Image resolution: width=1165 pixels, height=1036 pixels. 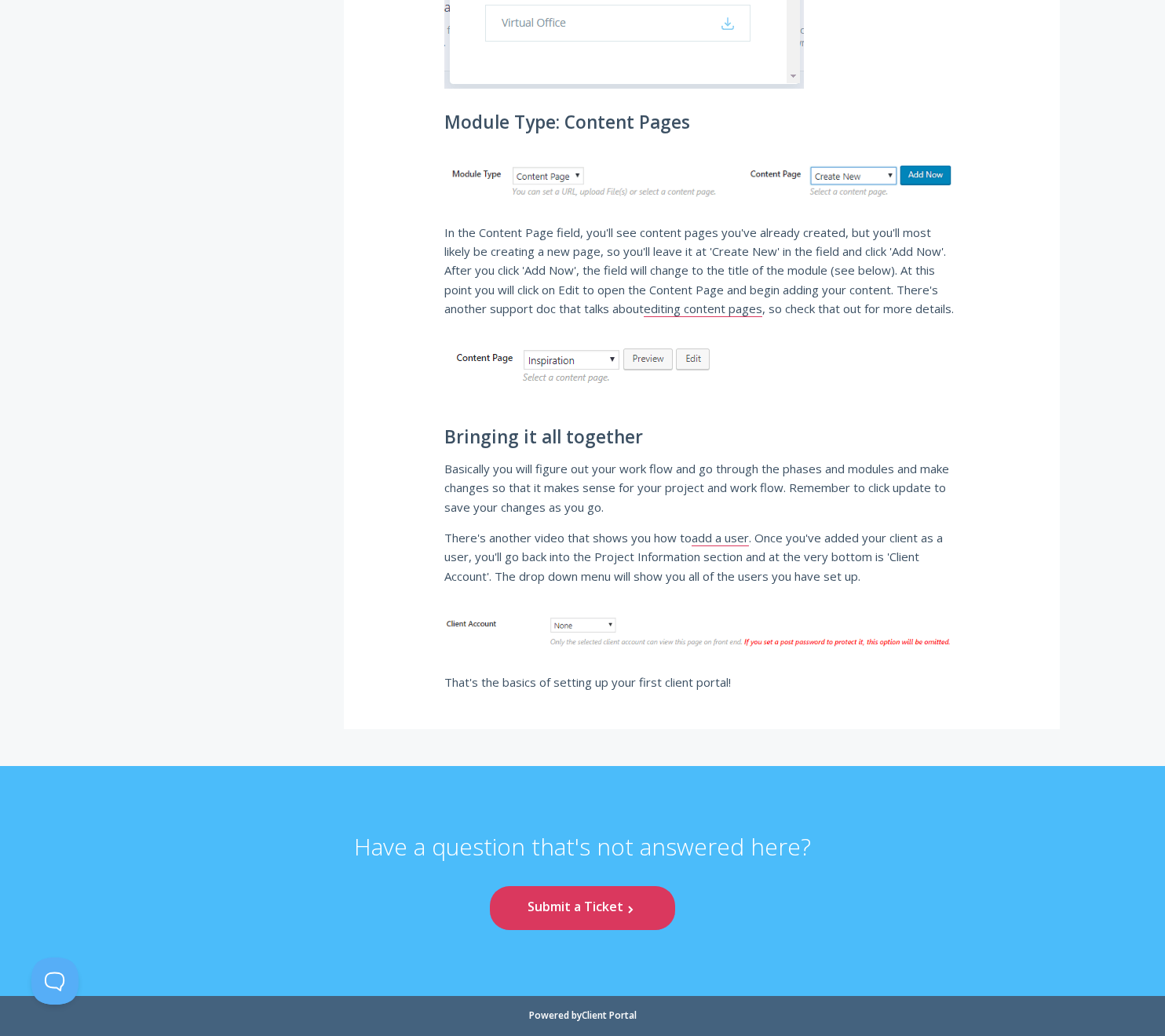 What do you see at coordinates (702, 556) in the screenshot?
I see `p: There's another video that shows you how to . Once you've added your client as a user, you'll go ...` at bounding box center [702, 556].